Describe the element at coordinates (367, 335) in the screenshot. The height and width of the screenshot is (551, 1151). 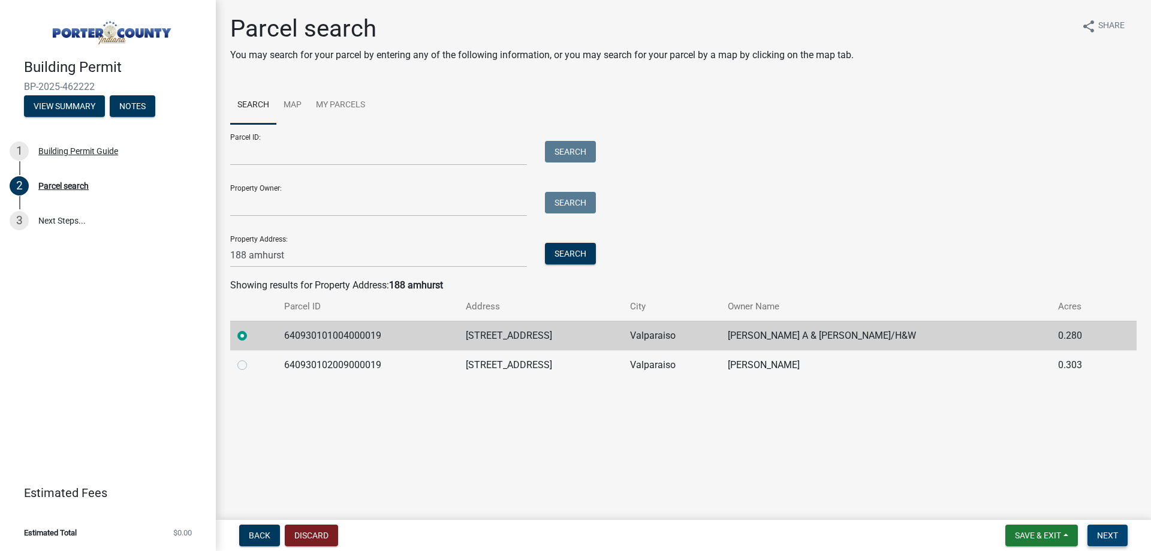
I see `td: 640930101004000019` at that location.